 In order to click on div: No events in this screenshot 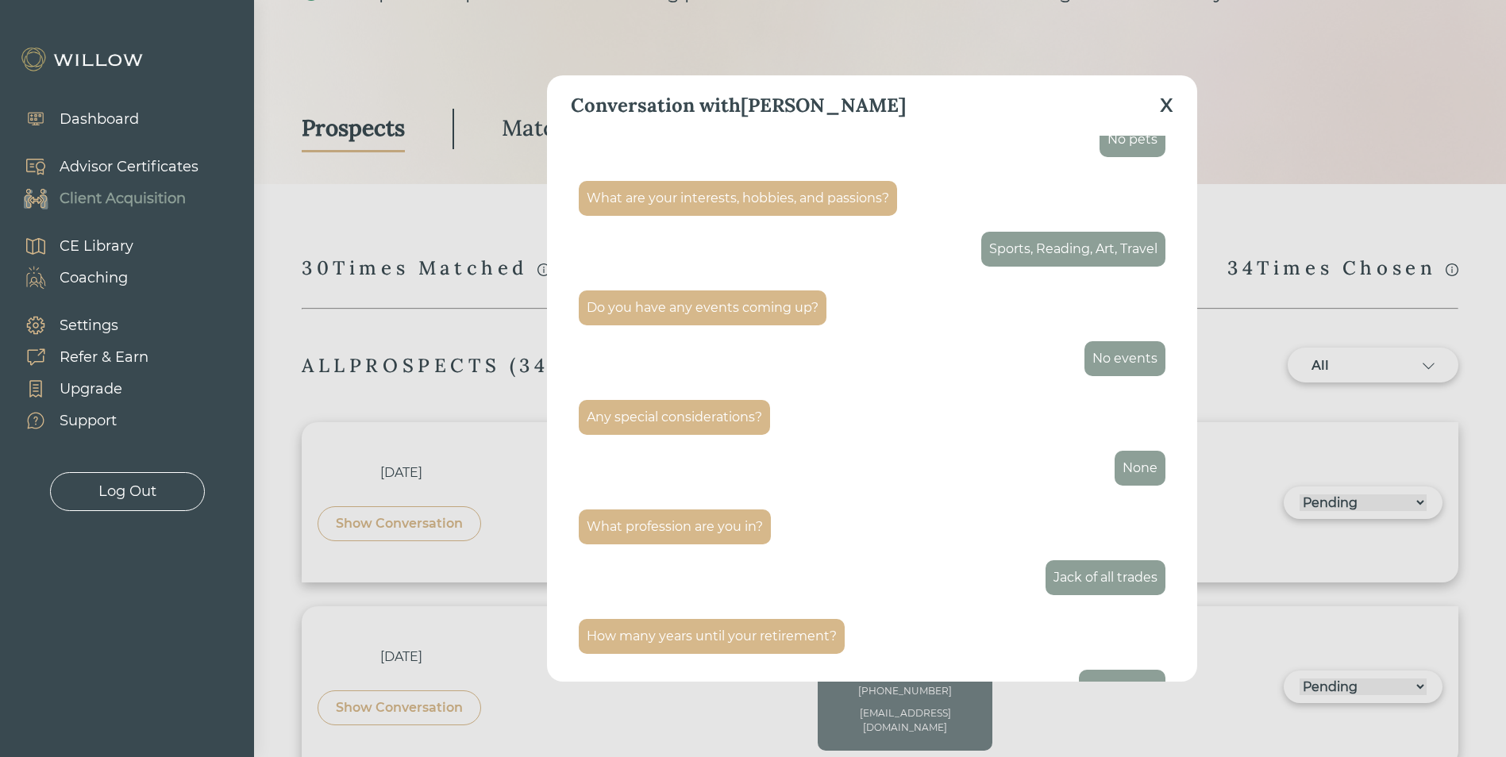, I will do `click(1125, 359)`.